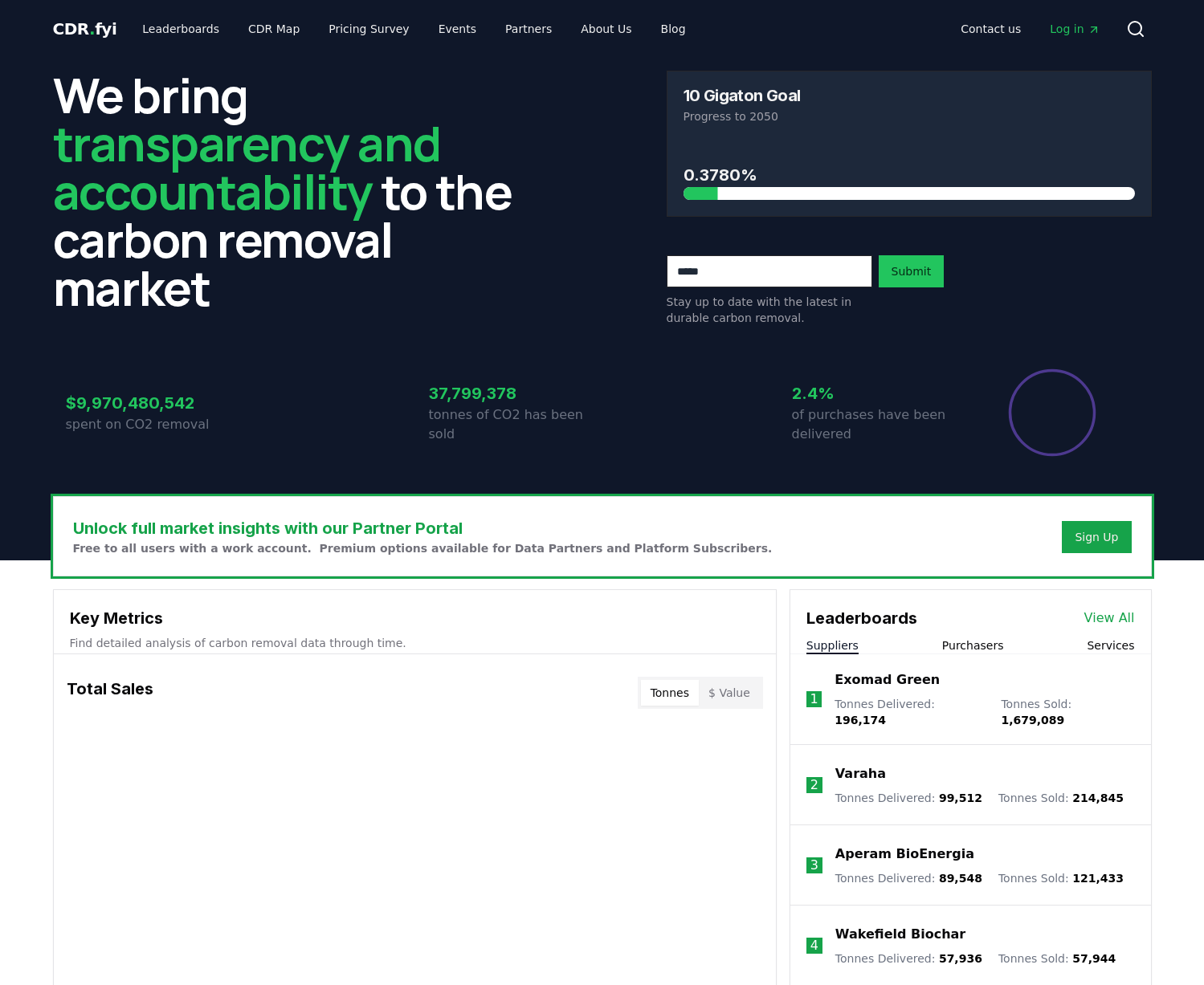 This screenshot has height=985, width=1204. What do you see at coordinates (814, 866) in the screenshot?
I see `p: 3` at bounding box center [814, 866].